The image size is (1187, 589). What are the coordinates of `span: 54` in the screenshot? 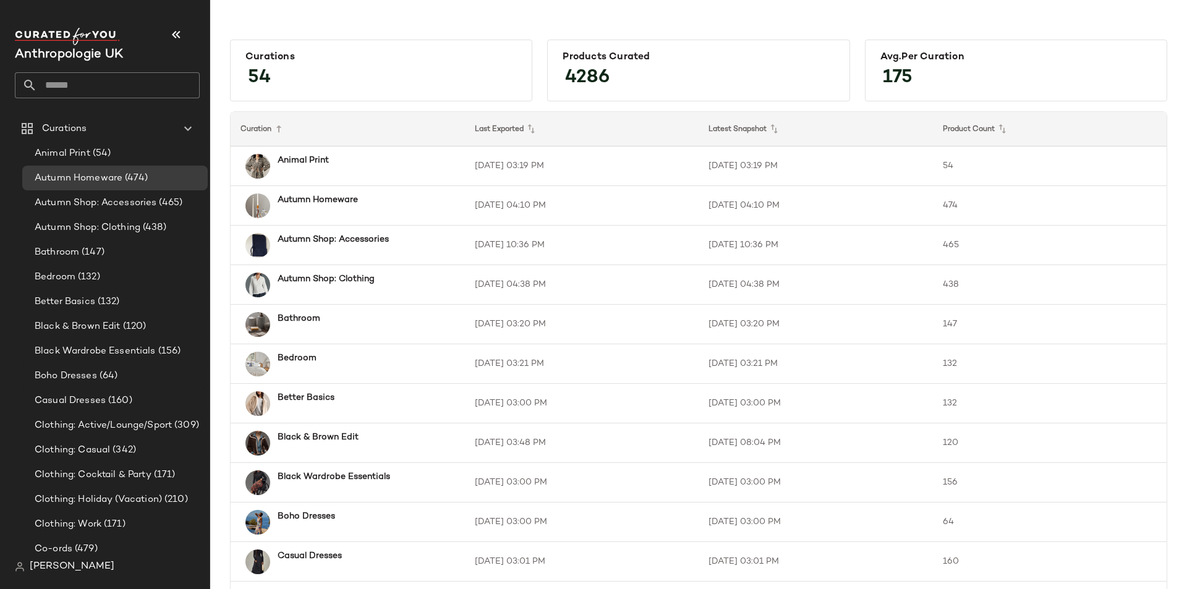 It's located at (259, 78).